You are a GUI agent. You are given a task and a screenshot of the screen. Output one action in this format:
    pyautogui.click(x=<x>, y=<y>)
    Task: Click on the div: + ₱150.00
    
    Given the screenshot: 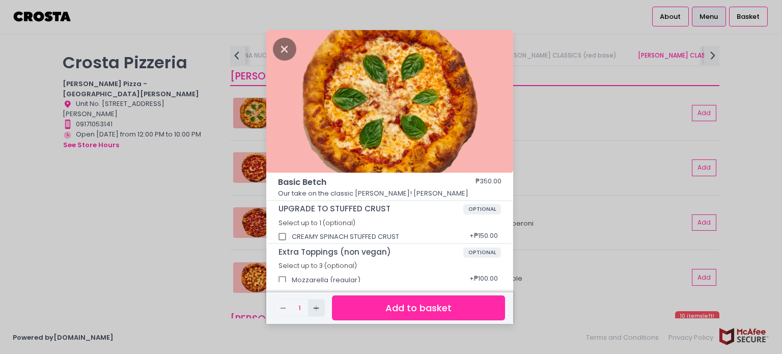 What is the action you would take?
    pyautogui.click(x=483, y=237)
    